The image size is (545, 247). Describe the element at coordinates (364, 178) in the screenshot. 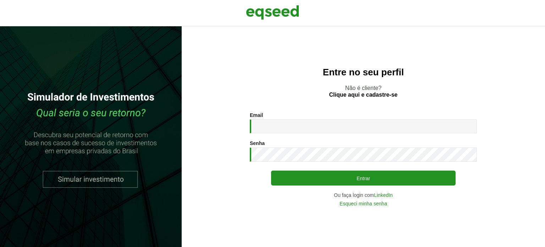

I see `button: Entrar` at that location.